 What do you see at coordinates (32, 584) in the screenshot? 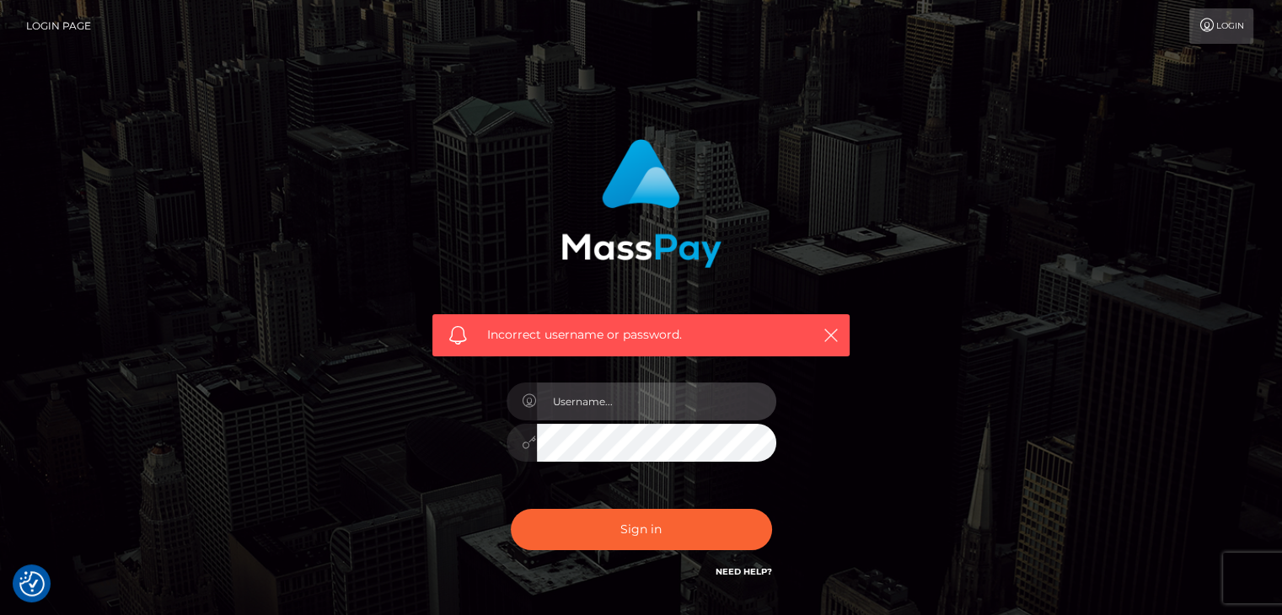
I see `button: Consent Preferences` at bounding box center [32, 584].